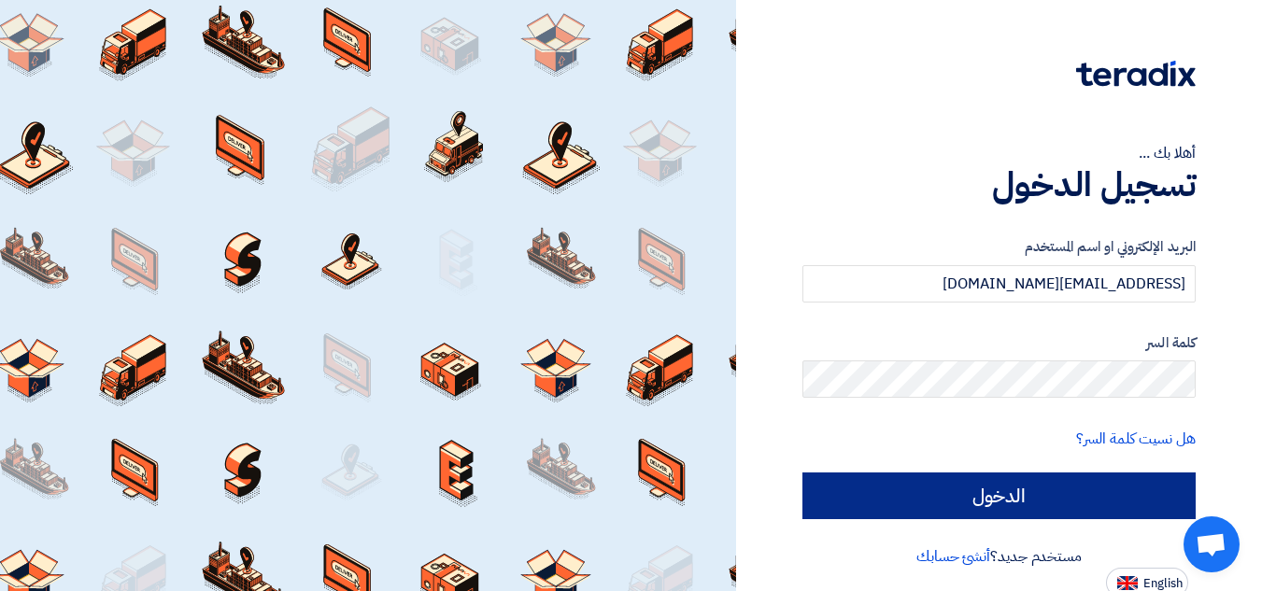 This screenshot has width=1262, height=591. Describe the element at coordinates (998, 557) in the screenshot. I see `div: مستخدم جديد؟` at that location.